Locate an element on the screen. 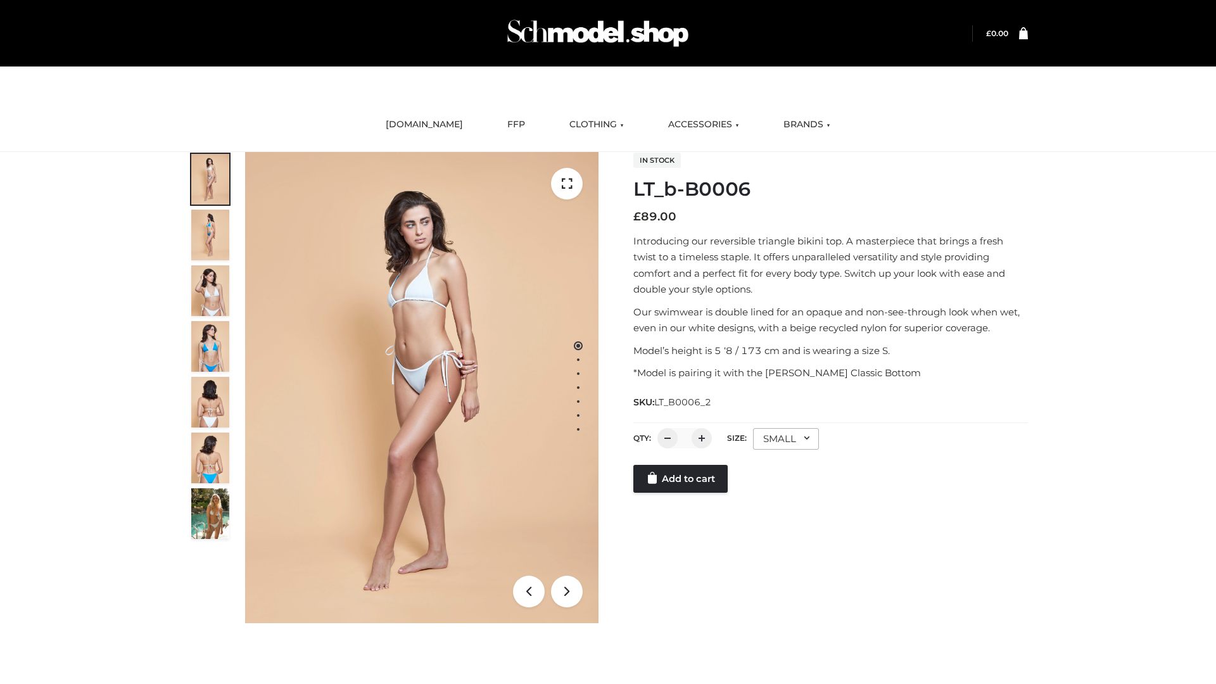  img: Arieltop_CloudNine_AzureSky2.jpg is located at coordinates (210, 514).